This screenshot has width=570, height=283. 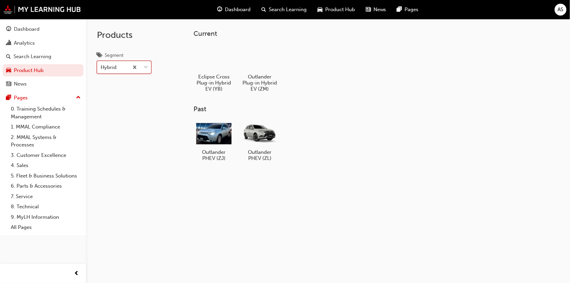 What do you see at coordinates (43, 70) in the screenshot?
I see `a: Product Hub` at bounding box center [43, 70].